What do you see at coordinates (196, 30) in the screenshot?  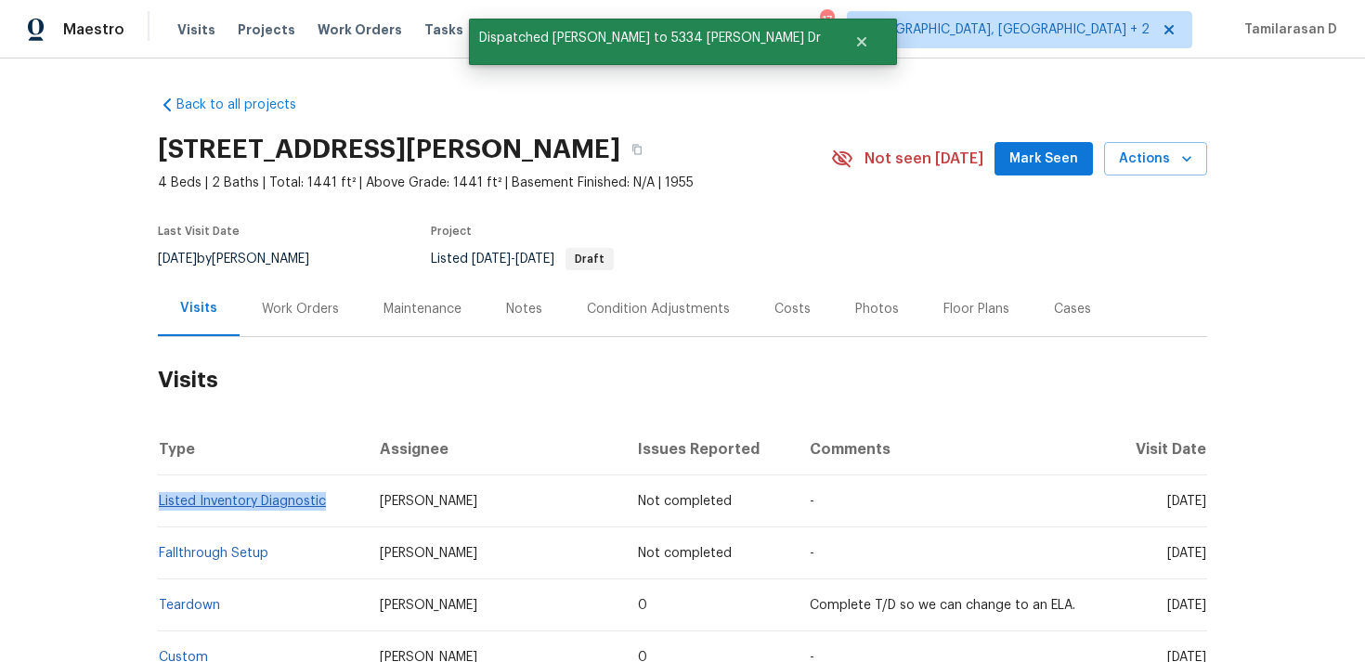 I see `span: Visits` at bounding box center [196, 30].